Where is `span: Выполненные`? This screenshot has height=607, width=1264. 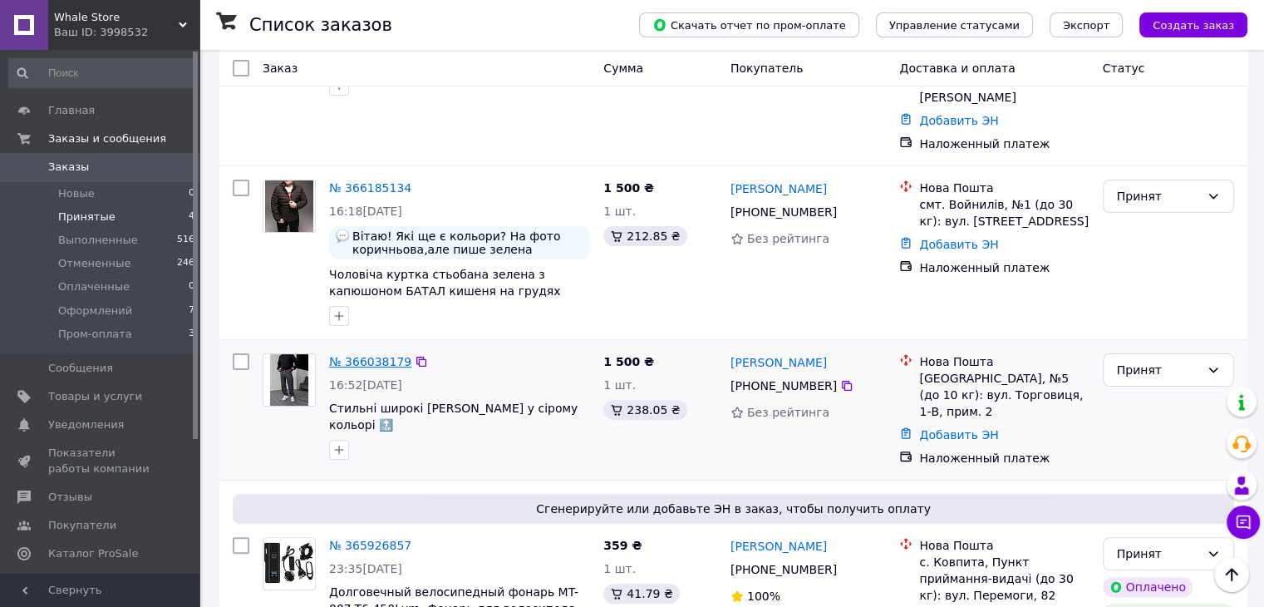
span: Выполненные is located at coordinates (98, 240).